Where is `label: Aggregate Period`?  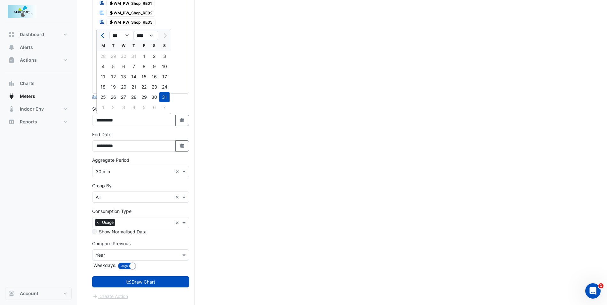 label: Aggregate Period is located at coordinates (111, 160).